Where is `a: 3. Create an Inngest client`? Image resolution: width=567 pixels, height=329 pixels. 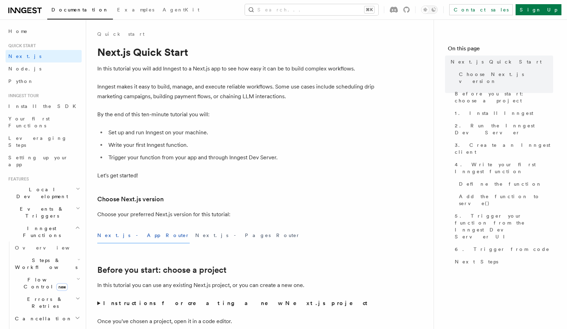
a: 3. Create an Inngest client is located at coordinates (502, 149).